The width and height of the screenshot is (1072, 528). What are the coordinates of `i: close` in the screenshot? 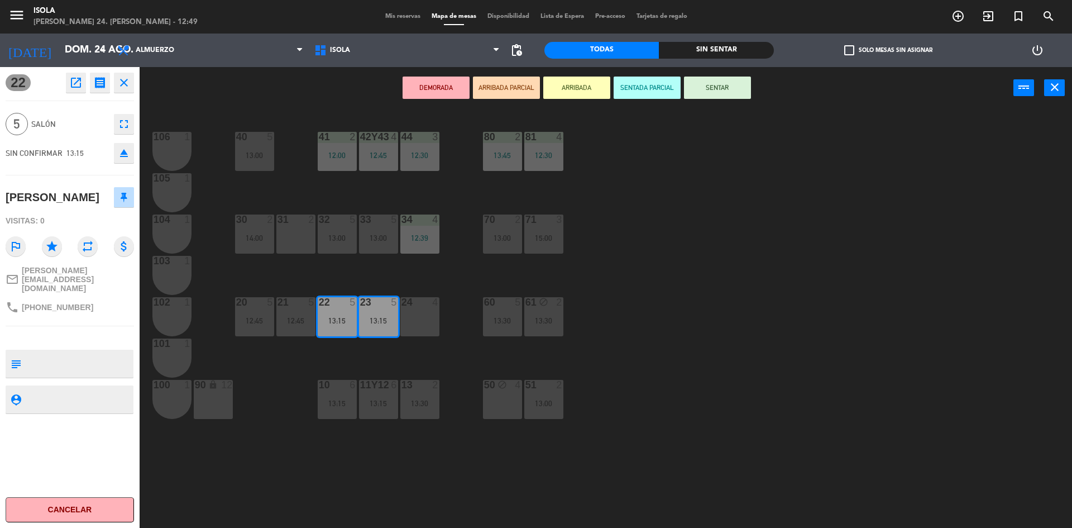 It's located at (124, 83).